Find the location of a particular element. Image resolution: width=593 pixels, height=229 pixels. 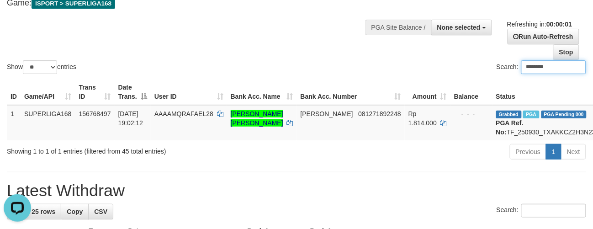

a: Stop is located at coordinates (566, 52).